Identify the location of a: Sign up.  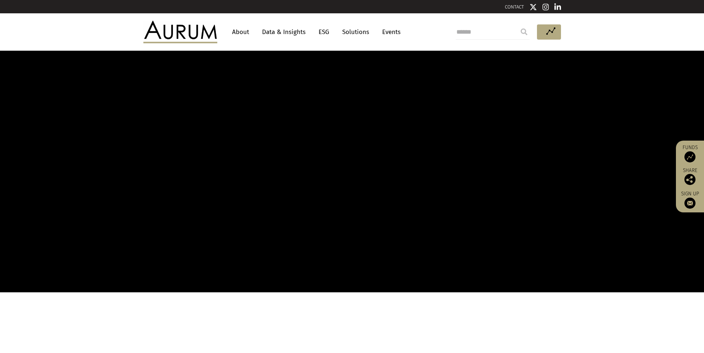
(690, 199).